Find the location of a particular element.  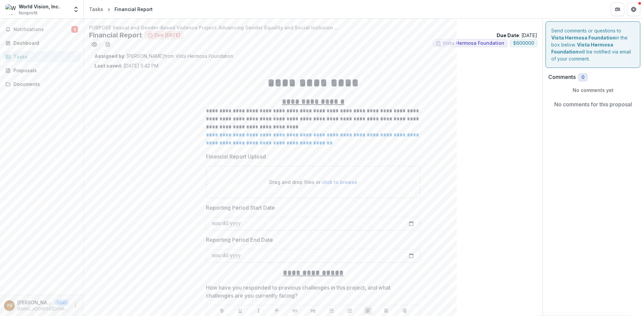

button: Preview a6a777d2-d1ae-4a0f-abfd-9ca6aa6b39e9.pdf is located at coordinates (94, 45).